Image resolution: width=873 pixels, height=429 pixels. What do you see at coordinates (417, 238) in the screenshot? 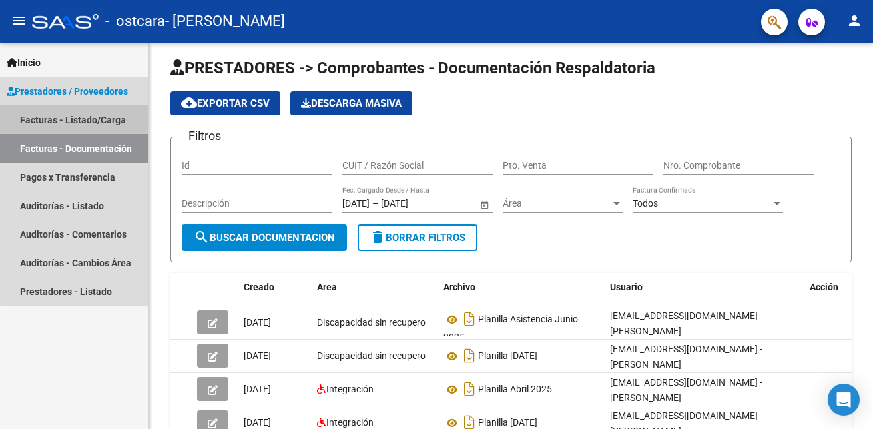
I see `span: Borrar Filtros` at bounding box center [417, 238].